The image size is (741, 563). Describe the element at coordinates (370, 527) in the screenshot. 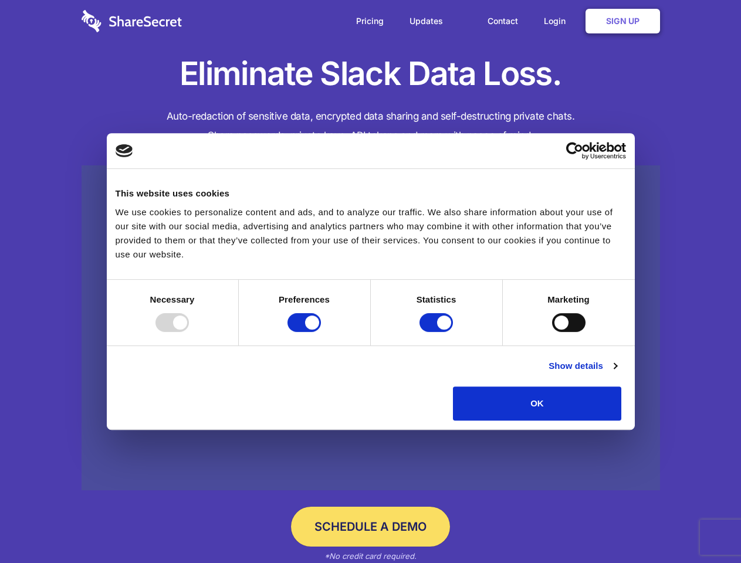

I see `a: Schedule a Demo` at that location.